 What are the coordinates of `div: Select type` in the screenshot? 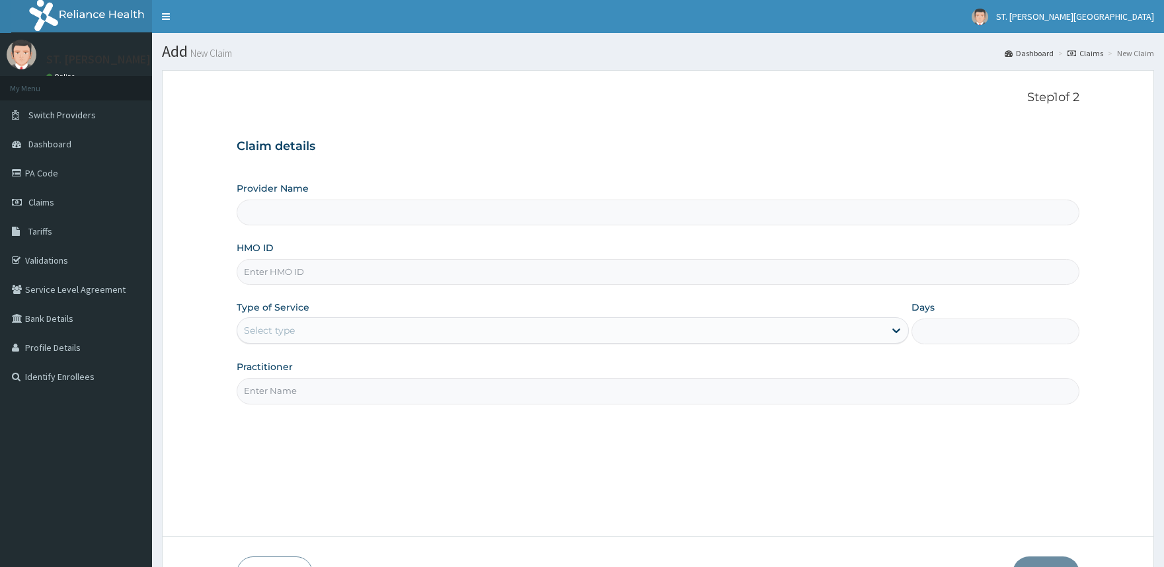 It's located at (269, 330).